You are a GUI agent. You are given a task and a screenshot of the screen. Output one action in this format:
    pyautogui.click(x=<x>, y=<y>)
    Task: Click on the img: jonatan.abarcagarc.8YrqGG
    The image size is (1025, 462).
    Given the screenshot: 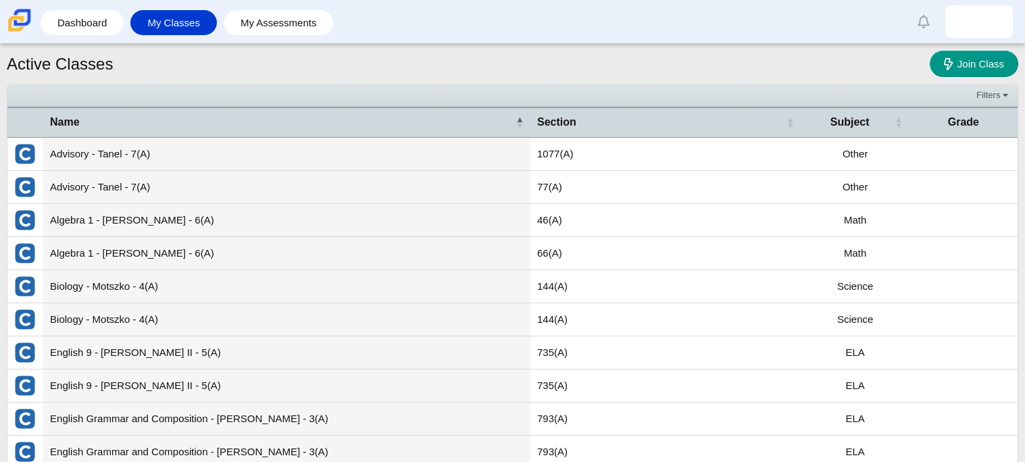 What is the action you would take?
    pyautogui.click(x=979, y=22)
    